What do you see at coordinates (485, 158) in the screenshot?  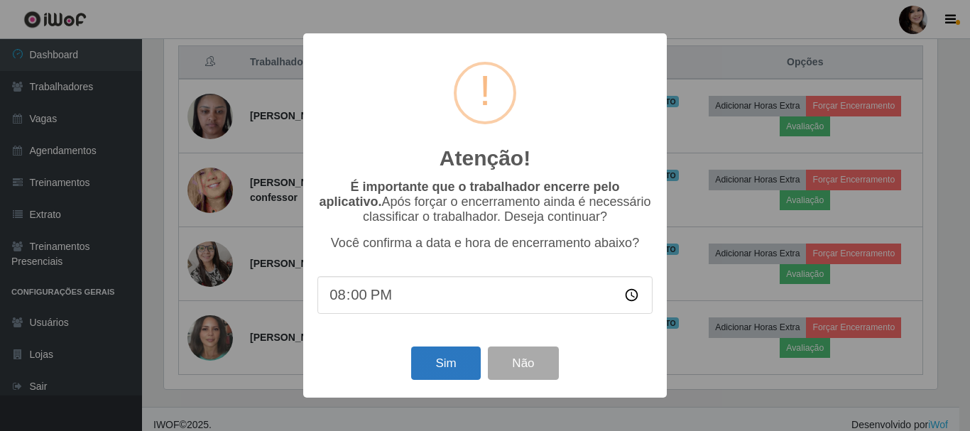 I see `h2: Atenção!` at bounding box center [485, 158].